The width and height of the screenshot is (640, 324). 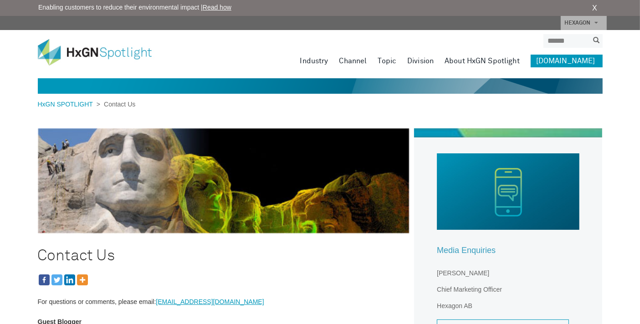 What do you see at coordinates (314, 61) in the screenshot?
I see `a: Industry` at bounding box center [314, 61].